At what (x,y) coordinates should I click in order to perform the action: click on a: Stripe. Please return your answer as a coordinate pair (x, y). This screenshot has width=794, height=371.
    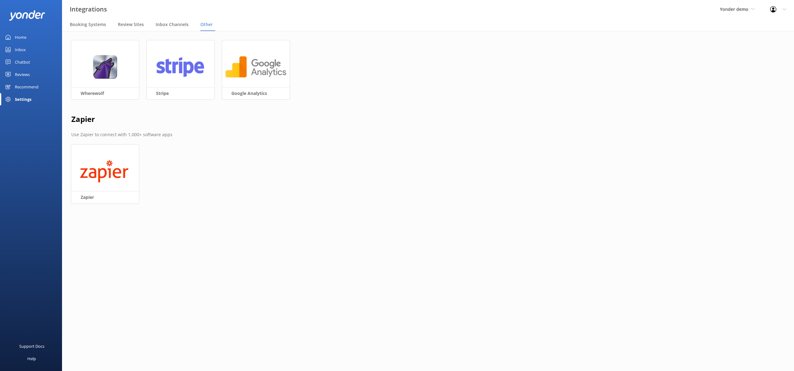
    Looking at the image, I should click on (180, 70).